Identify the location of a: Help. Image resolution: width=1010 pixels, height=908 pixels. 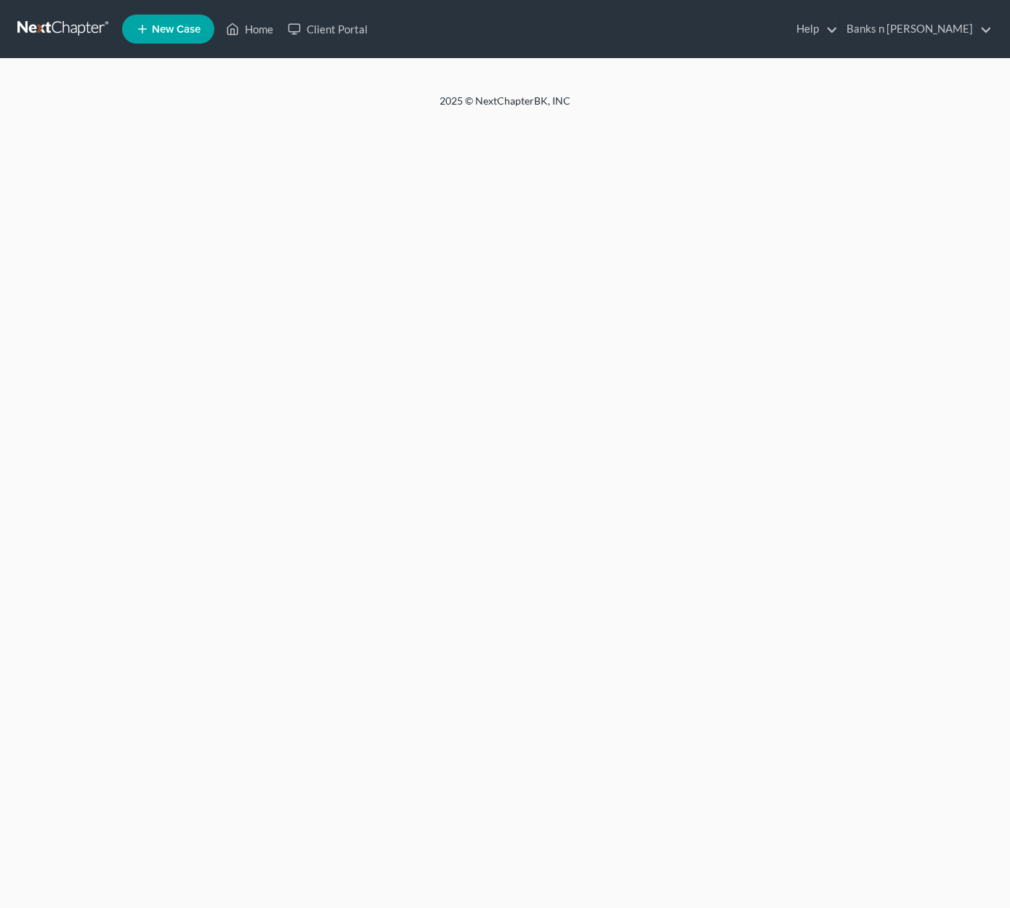
(813, 29).